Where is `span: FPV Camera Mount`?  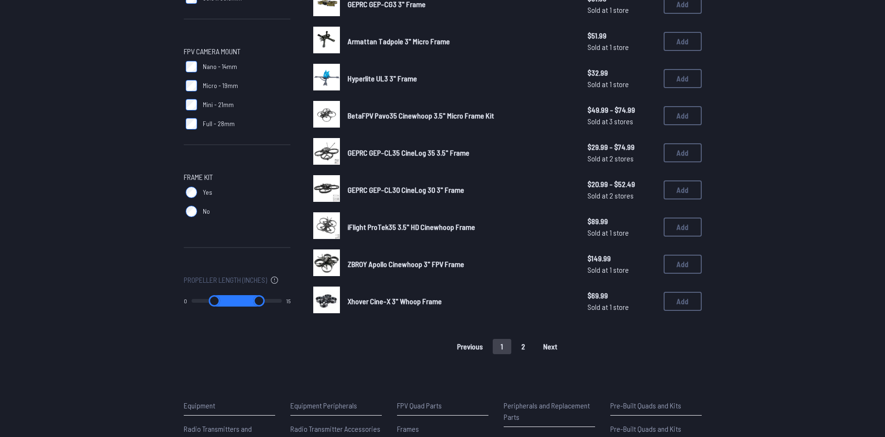 span: FPV Camera Mount is located at coordinates (212, 51).